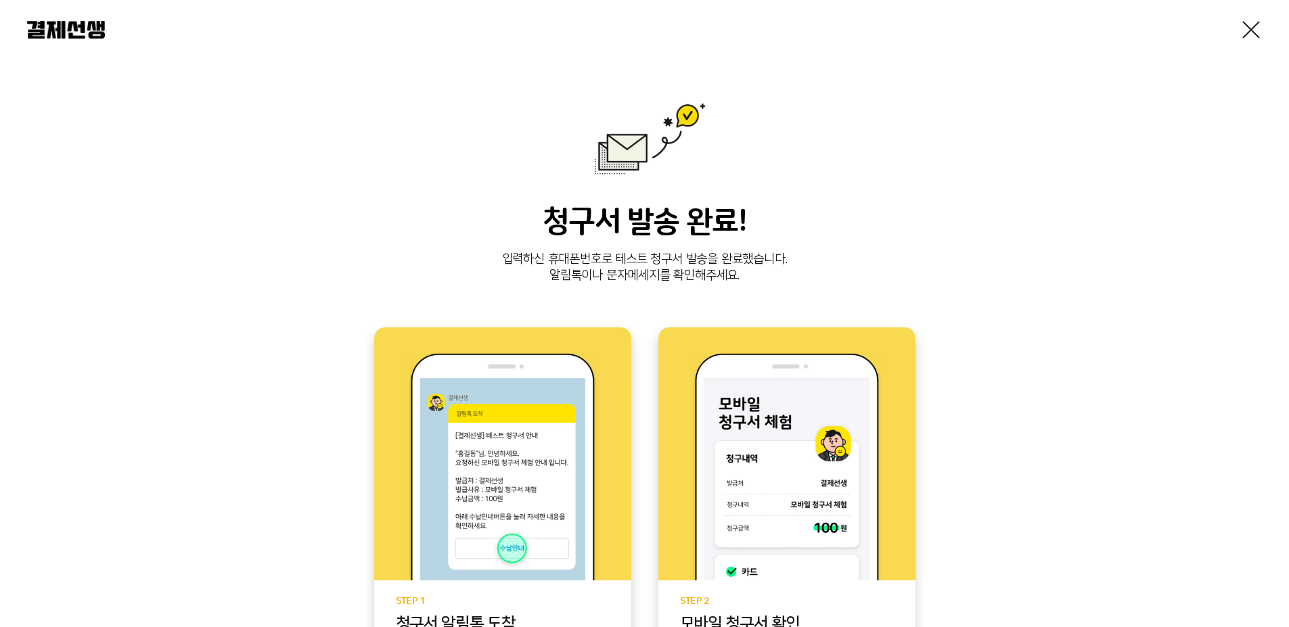 Image resolution: width=1289 pixels, height=627 pixels. Describe the element at coordinates (644, 223) in the screenshot. I see `h3: 청구서 발송 완료!` at that location.